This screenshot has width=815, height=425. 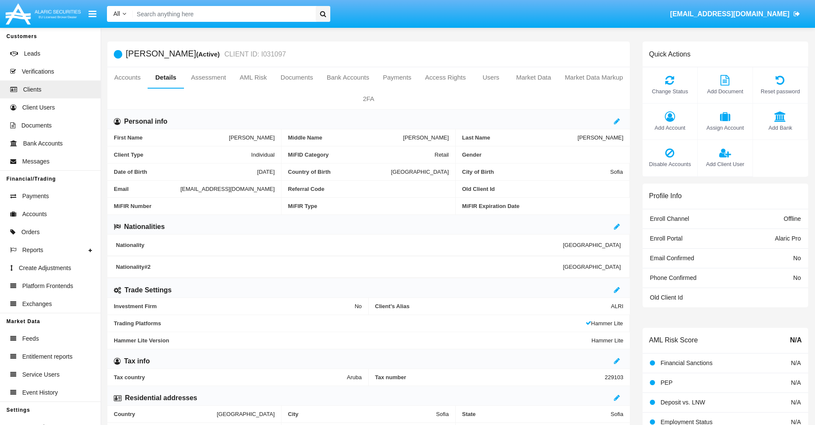 What do you see at coordinates (209, 54) in the screenshot?
I see `div: (Active)` at bounding box center [209, 54].